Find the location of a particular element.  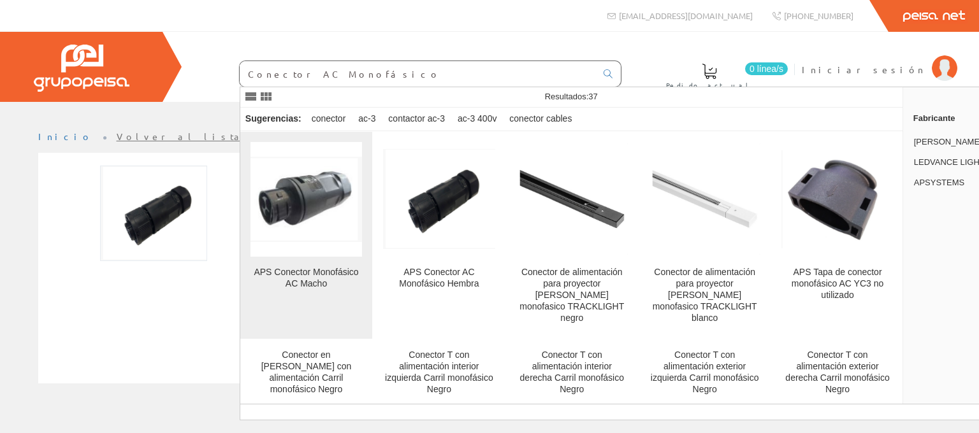

a: APS Conector AC Monofásico Hembra APS Conector AC Monofásico Hembra is located at coordinates (439, 235).